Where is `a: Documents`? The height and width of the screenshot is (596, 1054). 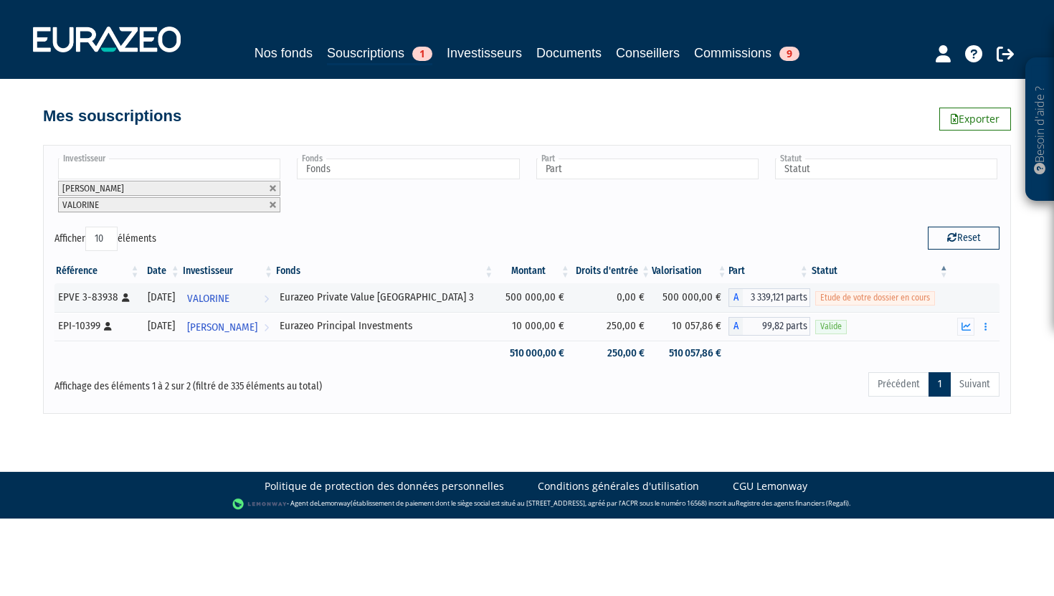 a: Documents is located at coordinates (568, 53).